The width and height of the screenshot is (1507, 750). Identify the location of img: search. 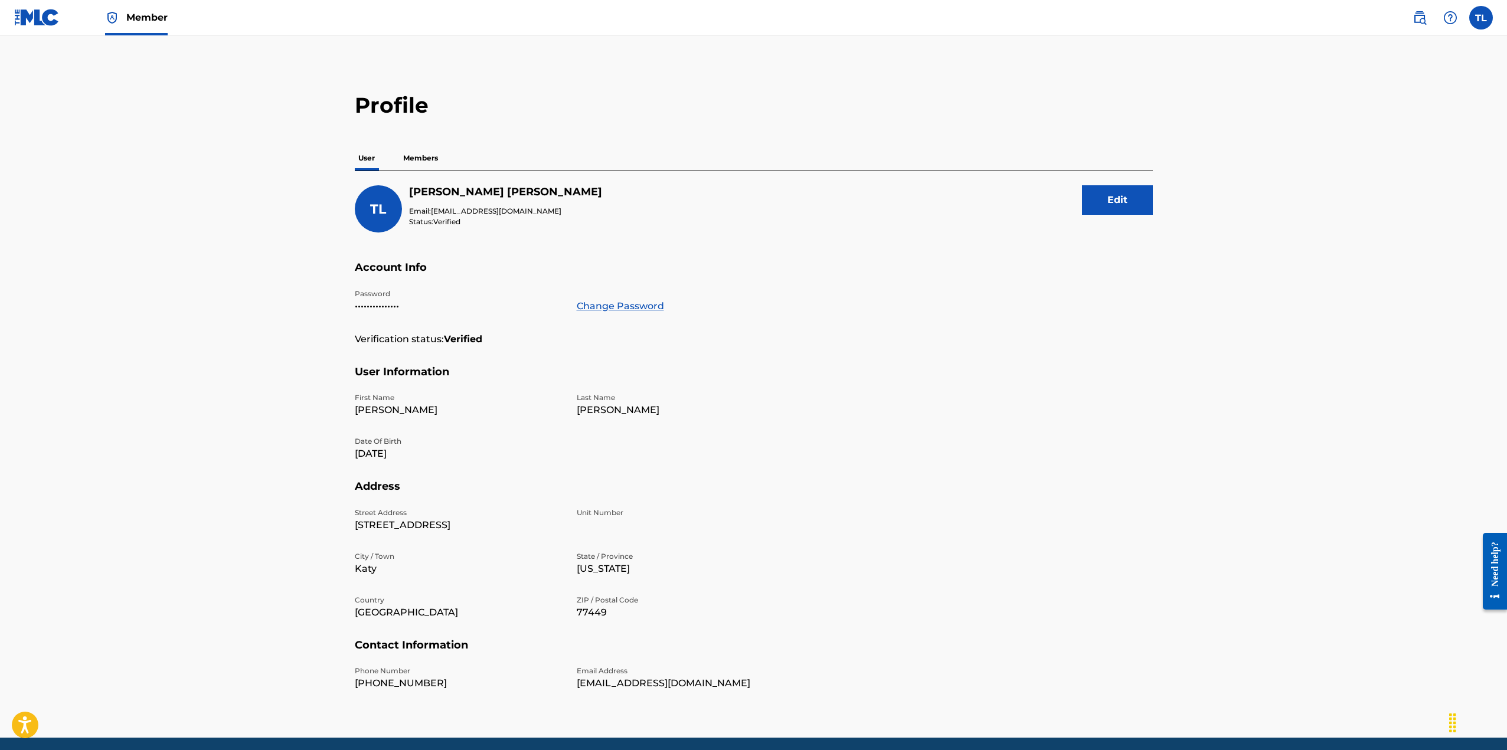
(1420, 18).